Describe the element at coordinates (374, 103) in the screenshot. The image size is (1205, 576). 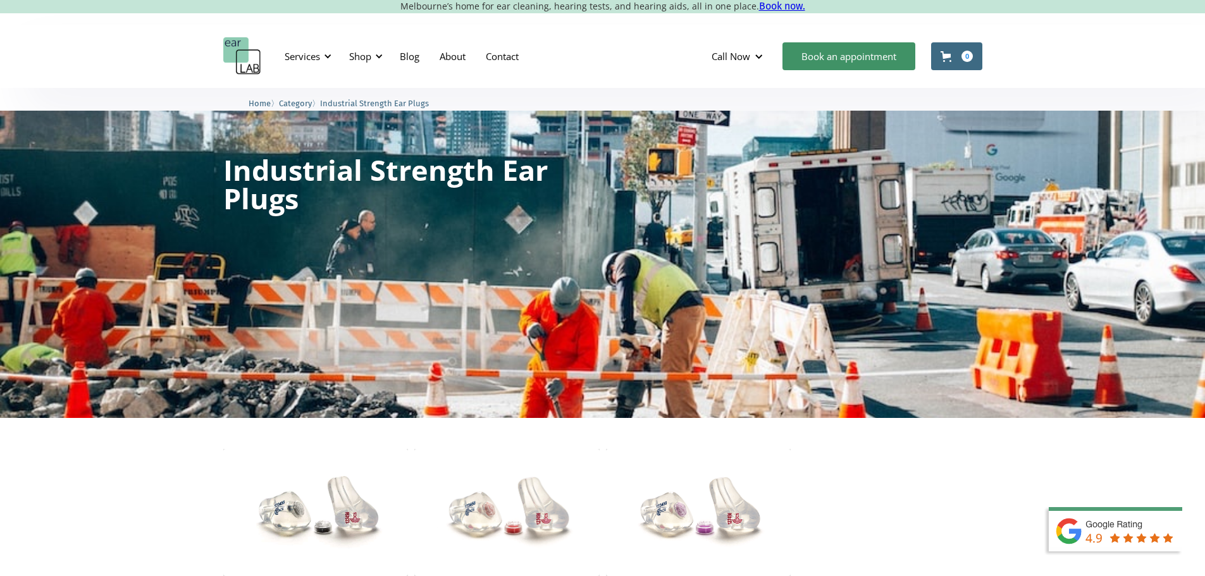
I see `span: Industrial Strength Ear Plugs` at that location.